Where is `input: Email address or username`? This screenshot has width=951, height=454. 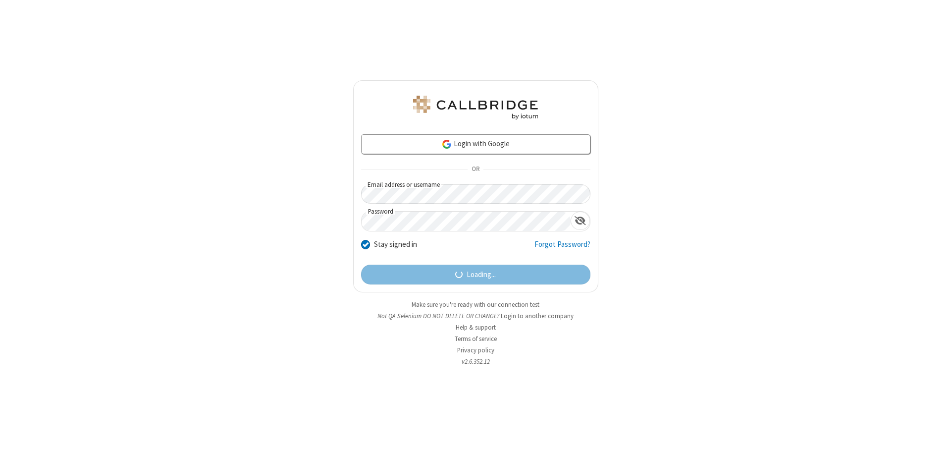 input: Email address or username is located at coordinates (476, 194).